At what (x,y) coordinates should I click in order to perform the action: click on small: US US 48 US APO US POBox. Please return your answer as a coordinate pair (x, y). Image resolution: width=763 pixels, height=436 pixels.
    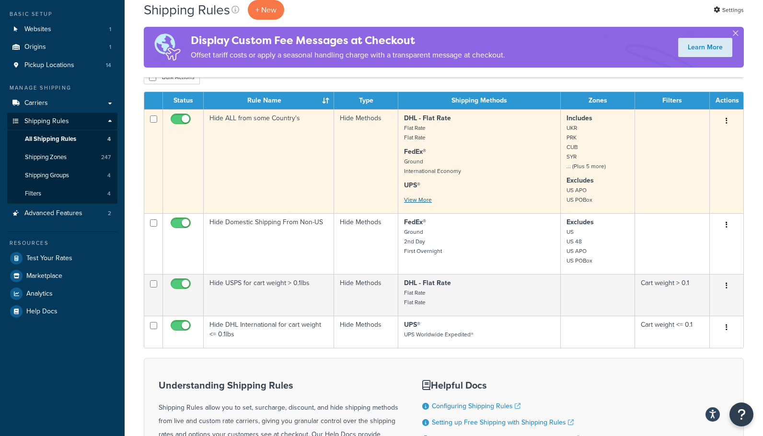
    Looking at the image, I should click on (580, 246).